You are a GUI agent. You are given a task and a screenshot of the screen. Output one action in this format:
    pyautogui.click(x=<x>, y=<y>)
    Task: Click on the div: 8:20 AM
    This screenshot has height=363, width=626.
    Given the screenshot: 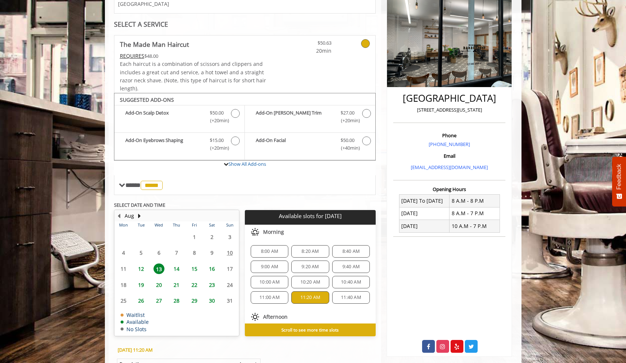 What is the action you would take?
    pyautogui.click(x=310, y=251)
    